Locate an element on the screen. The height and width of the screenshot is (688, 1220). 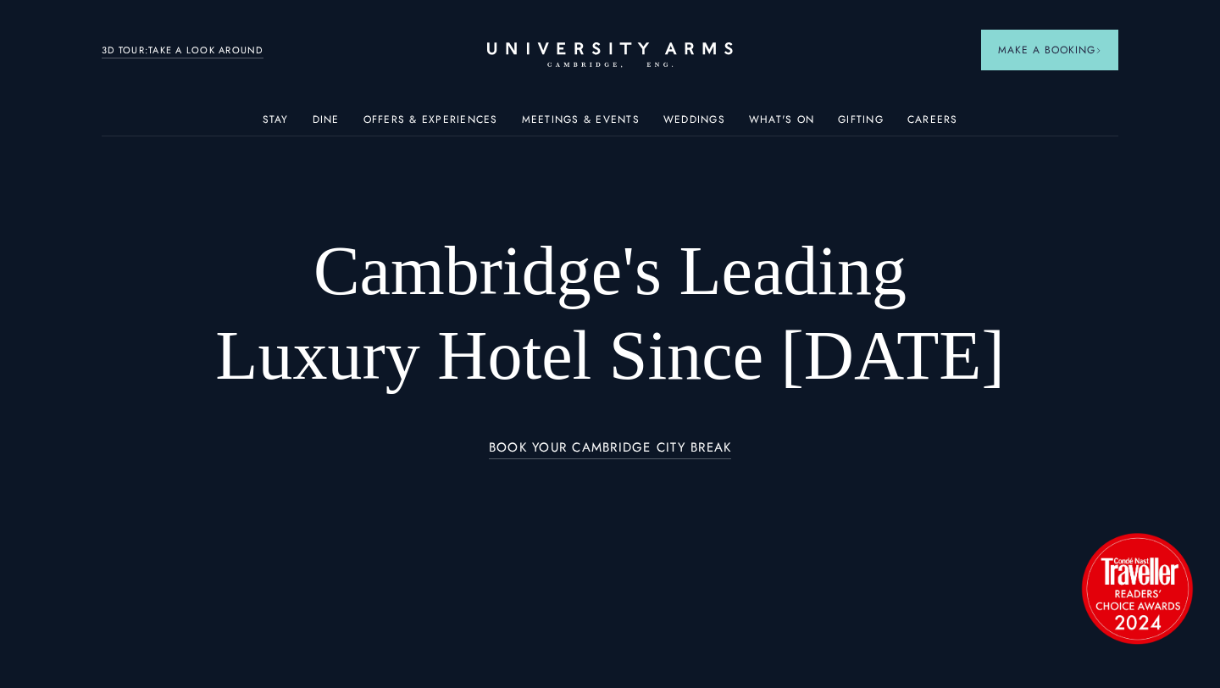
img: image-2524eff8f0c5d55edbf694693304c4387916dea5-1501x1501-png is located at coordinates (1137, 588).